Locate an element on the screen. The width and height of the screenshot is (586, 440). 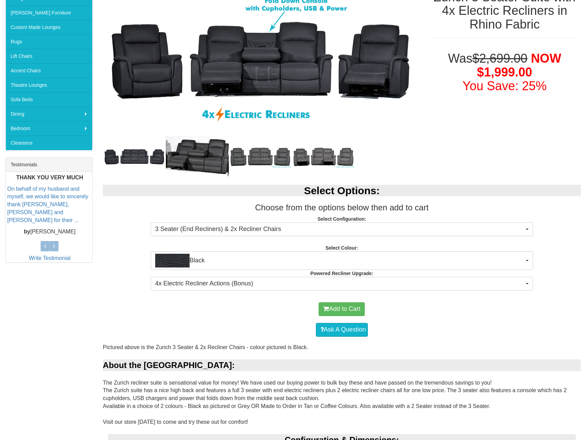
button: BlackBlack is located at coordinates (342, 260).